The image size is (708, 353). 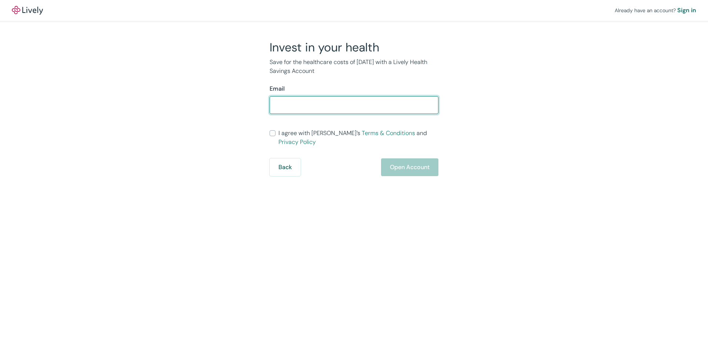 I want to click on img: Lively, so click(x=27, y=10).